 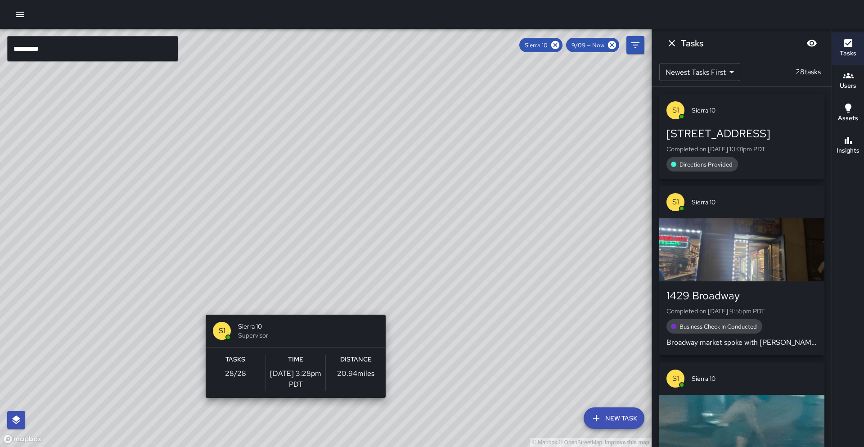 I want to click on button: Blur, so click(x=812, y=43).